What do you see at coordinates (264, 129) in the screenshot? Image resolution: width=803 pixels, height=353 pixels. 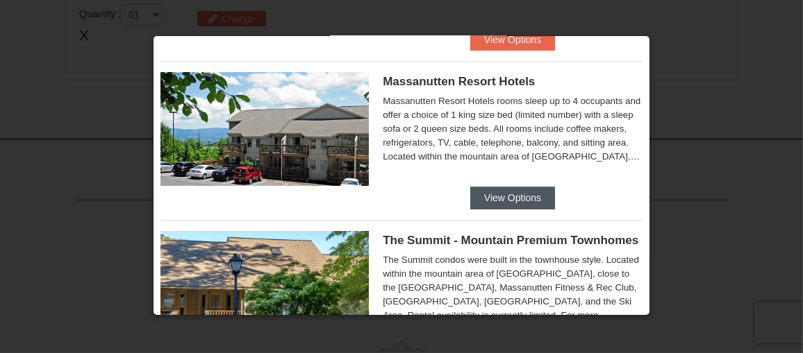 I see `img: 19219026-1-e3b4ac8e.jpg` at bounding box center [264, 129].